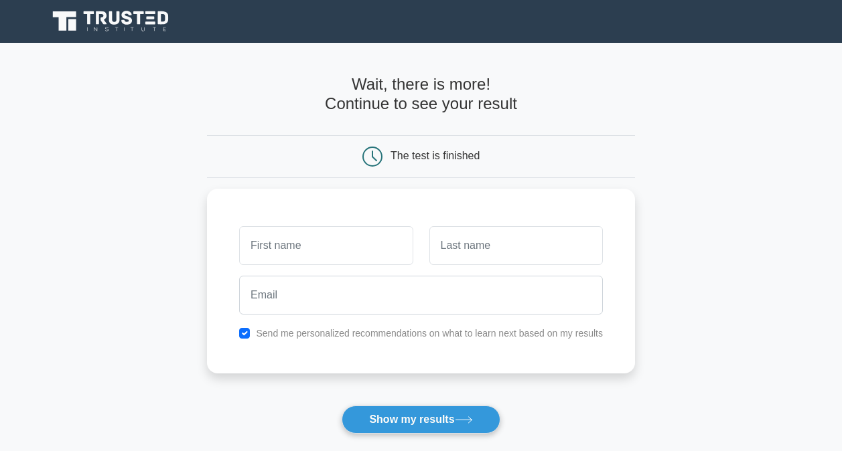 This screenshot has height=451, width=842. I want to click on button: Show my results, so click(420, 420).